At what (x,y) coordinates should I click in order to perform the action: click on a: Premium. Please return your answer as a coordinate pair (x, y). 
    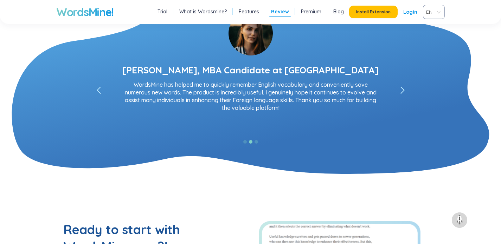
    Looking at the image, I should click on (311, 12).